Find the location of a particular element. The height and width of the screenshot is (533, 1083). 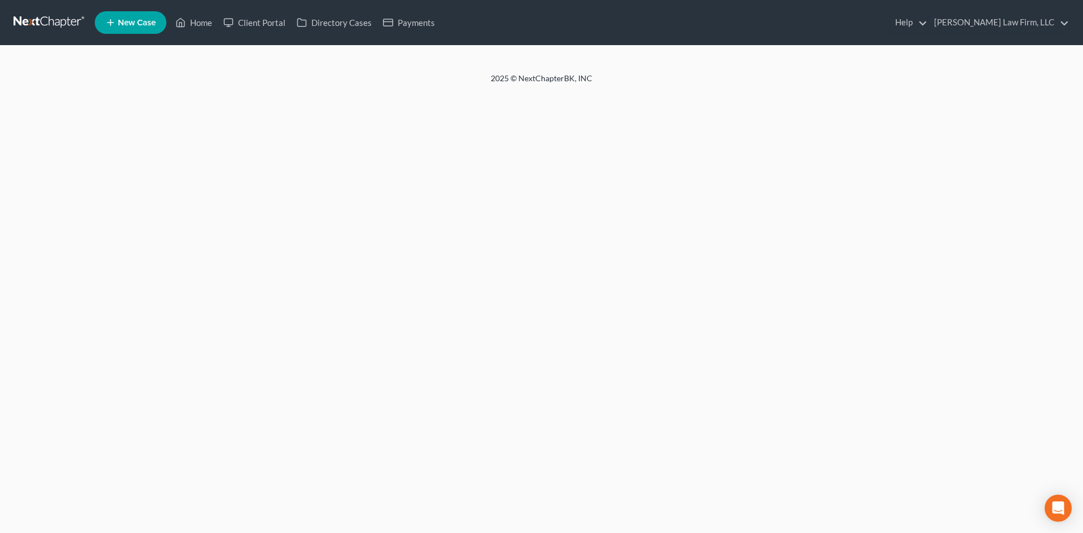

a: Client Portal is located at coordinates (254, 23).